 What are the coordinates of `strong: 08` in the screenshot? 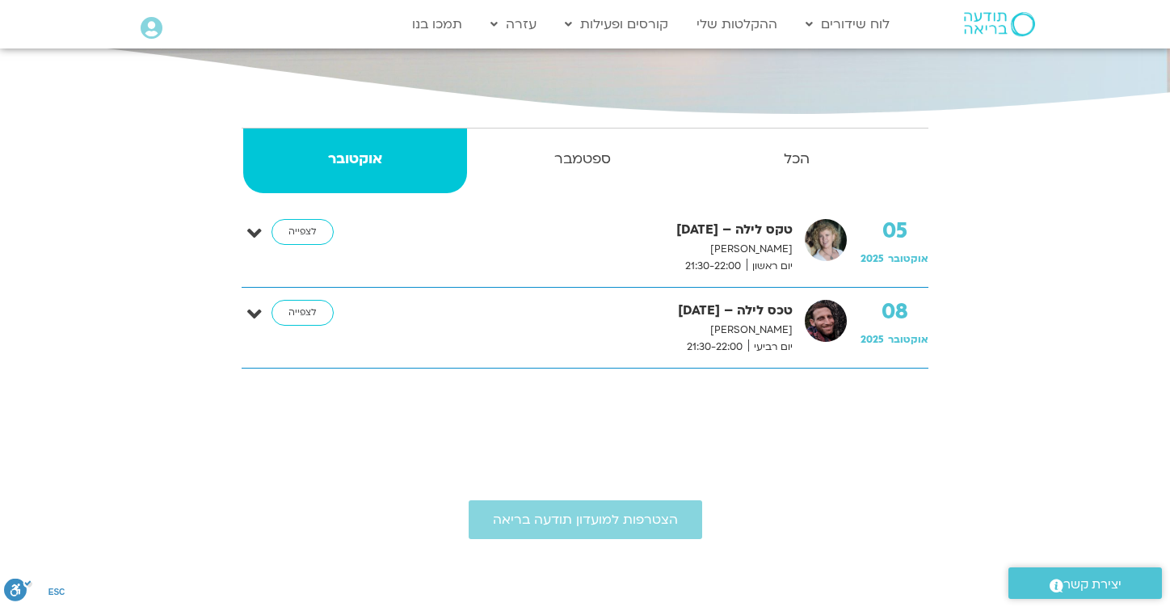 It's located at (895, 312).